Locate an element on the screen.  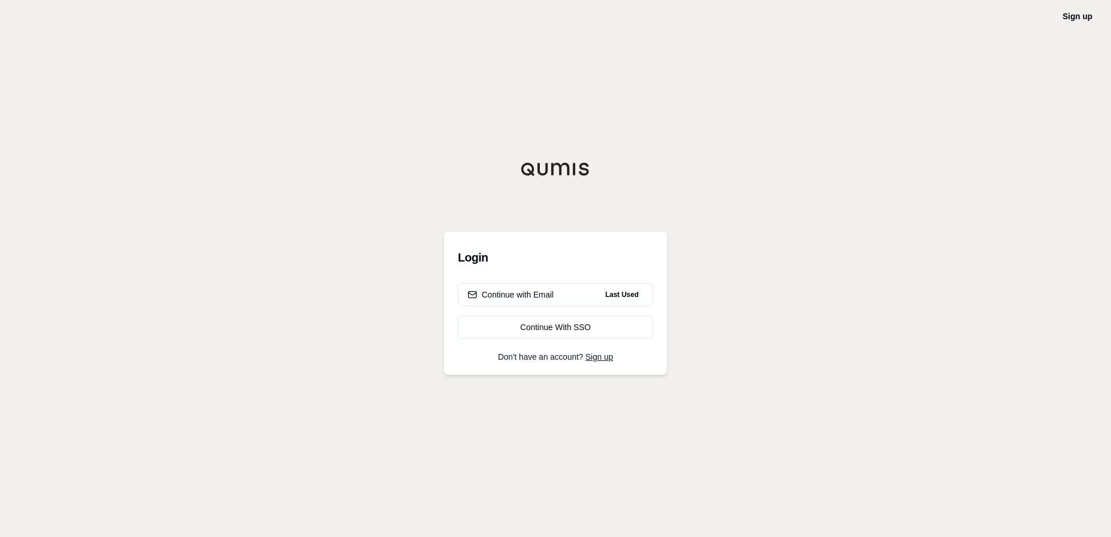
h3: Login is located at coordinates (556, 258).